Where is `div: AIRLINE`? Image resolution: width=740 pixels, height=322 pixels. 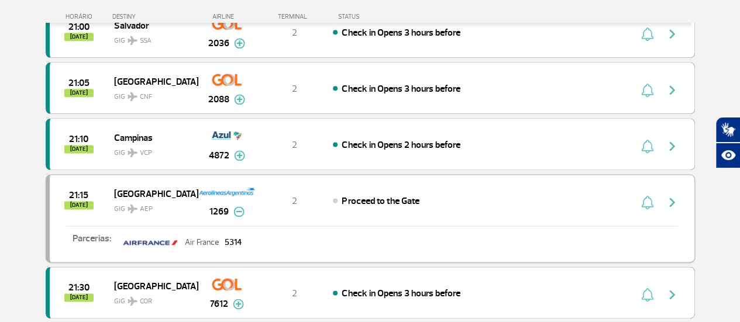
div: AIRLINE is located at coordinates (227, 16).